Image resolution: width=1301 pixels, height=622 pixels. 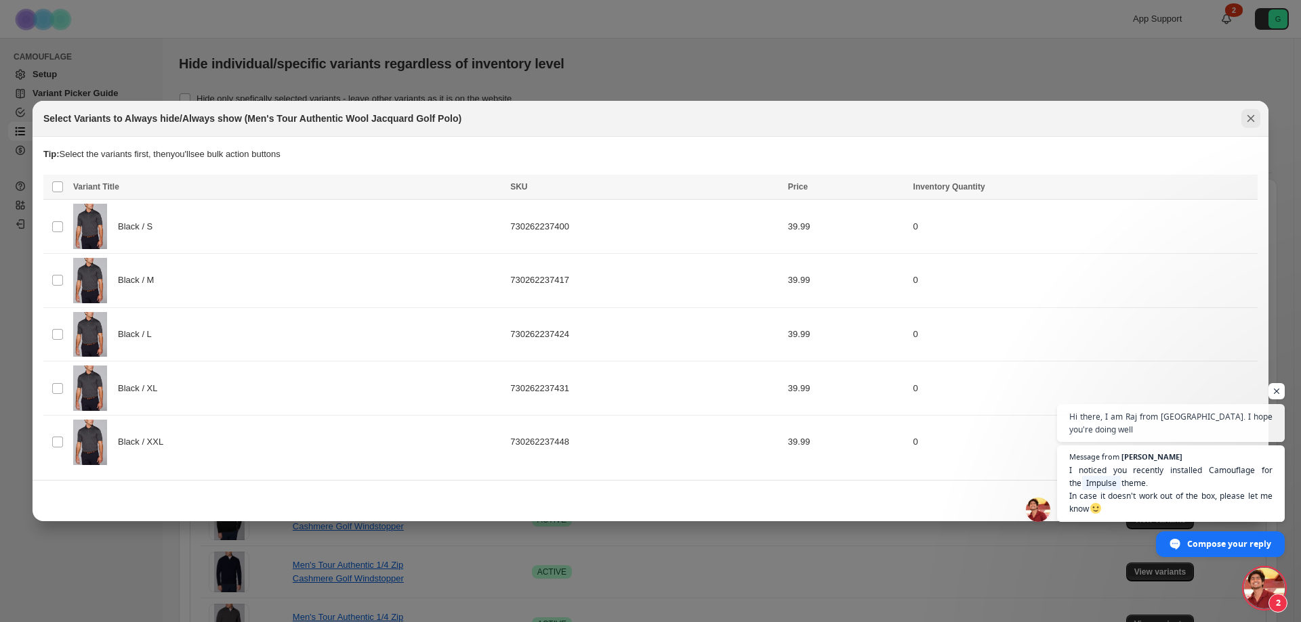 What do you see at coordinates (140, 280) in the screenshot?
I see `span: Black / M` at bounding box center [140, 280].